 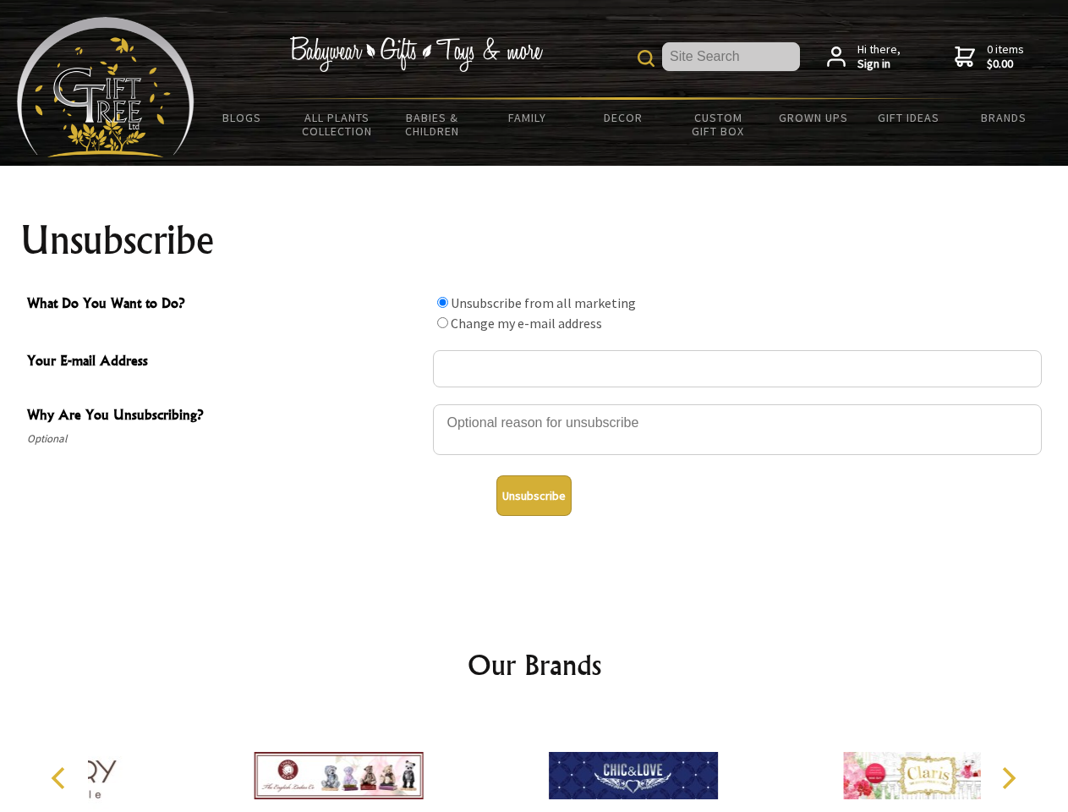 What do you see at coordinates (864, 57) in the screenshot?
I see `a: Hi there,Sign in` at bounding box center [864, 57].